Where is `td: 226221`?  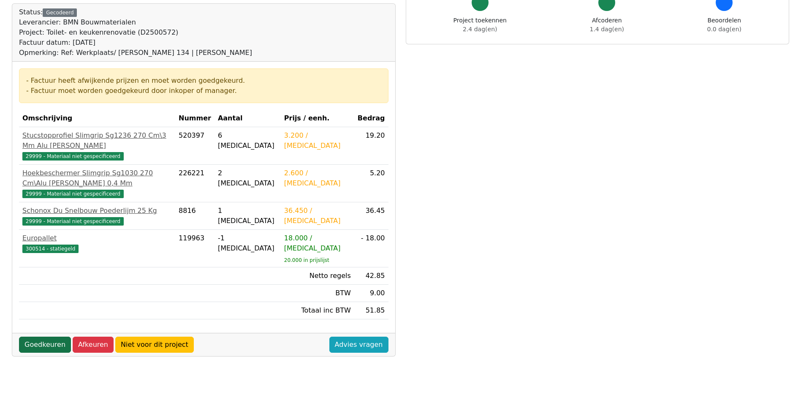 td: 226221 is located at coordinates (195, 183).